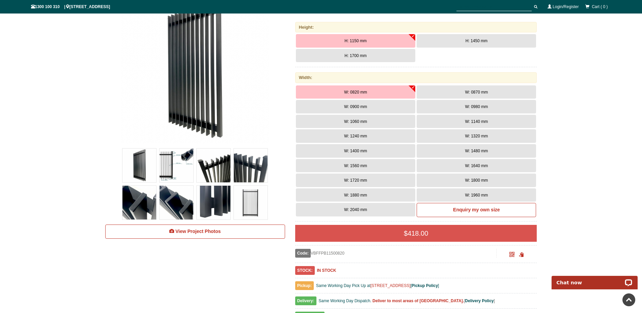 The image size is (642, 313). I want to click on button: H: 1150 mm, so click(355, 41).